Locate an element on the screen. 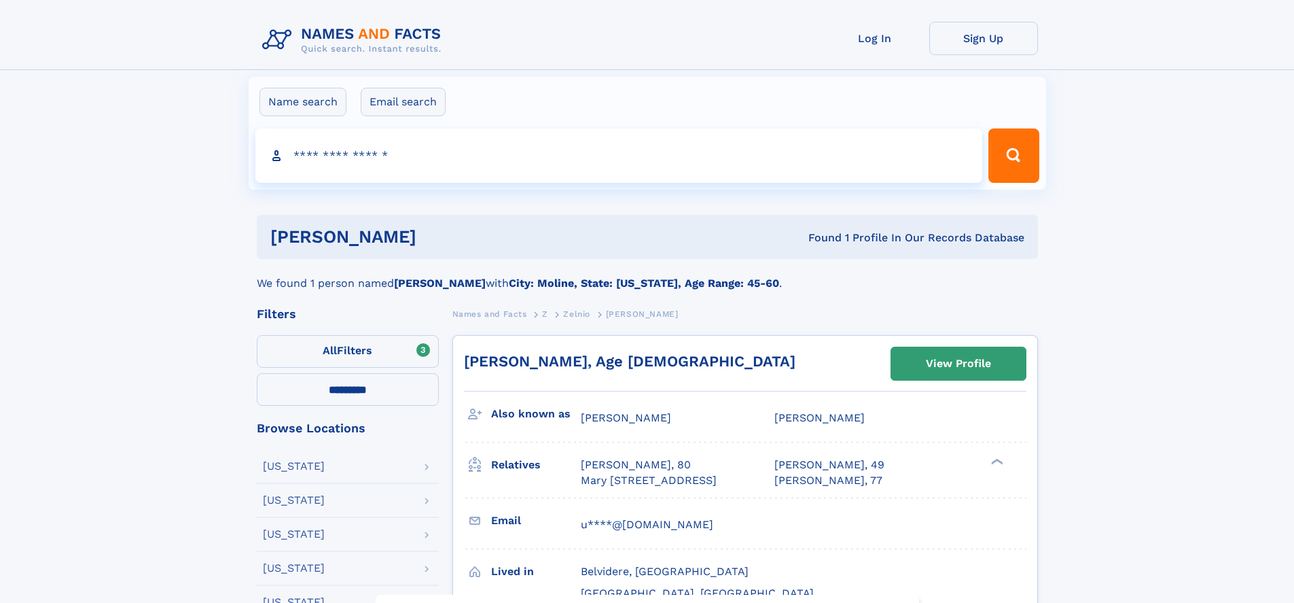 This screenshot has width=1294, height=603. div: Browse Locations is located at coordinates (348, 428).